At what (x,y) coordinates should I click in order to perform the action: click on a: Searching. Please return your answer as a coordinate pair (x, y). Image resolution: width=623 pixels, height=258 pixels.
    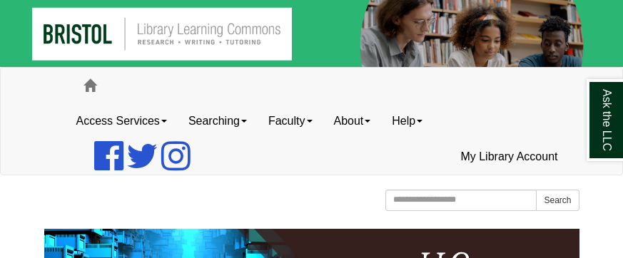
    Looking at the image, I should click on (218, 121).